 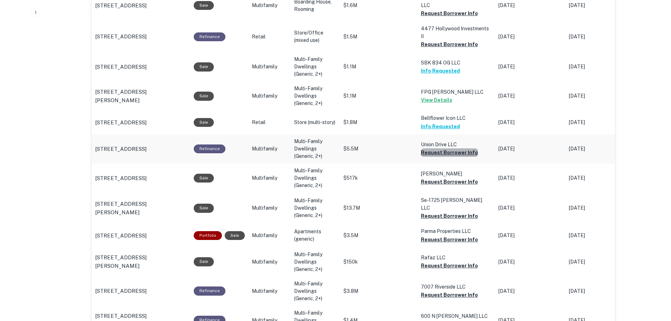 What do you see at coordinates (456, 118) in the screenshot?
I see `p: Bellflower Icon LLC` at bounding box center [456, 118].